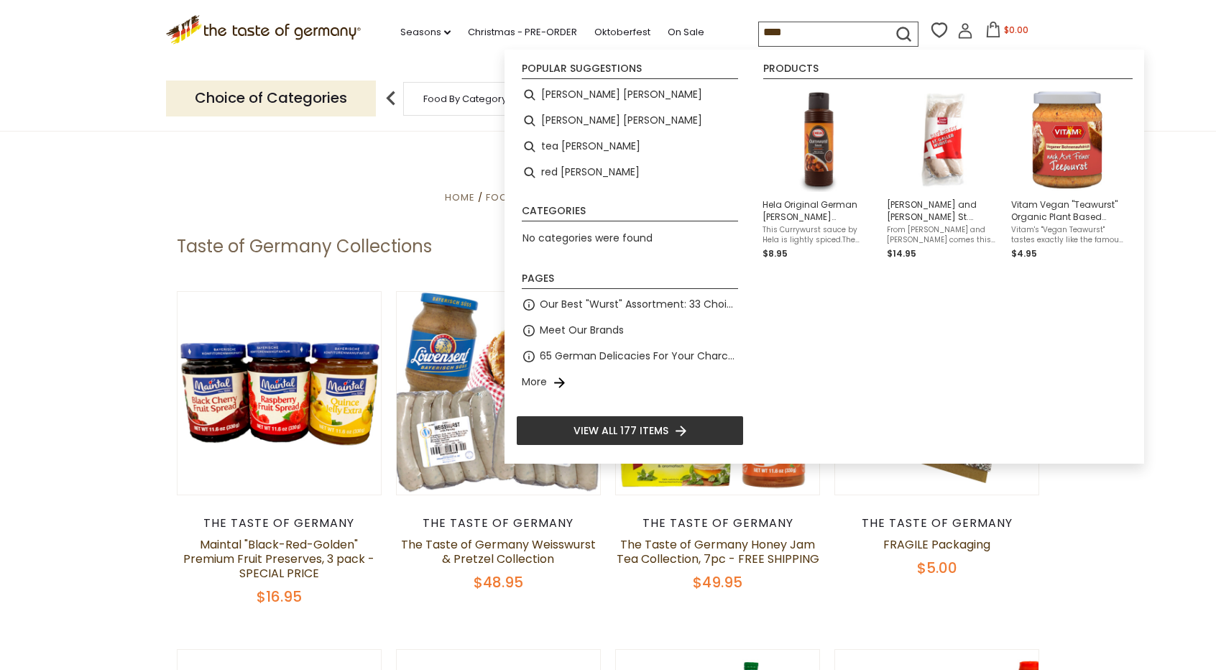  Describe the element at coordinates (630, 121) in the screenshot. I see `li: weiss wurst` at that location.